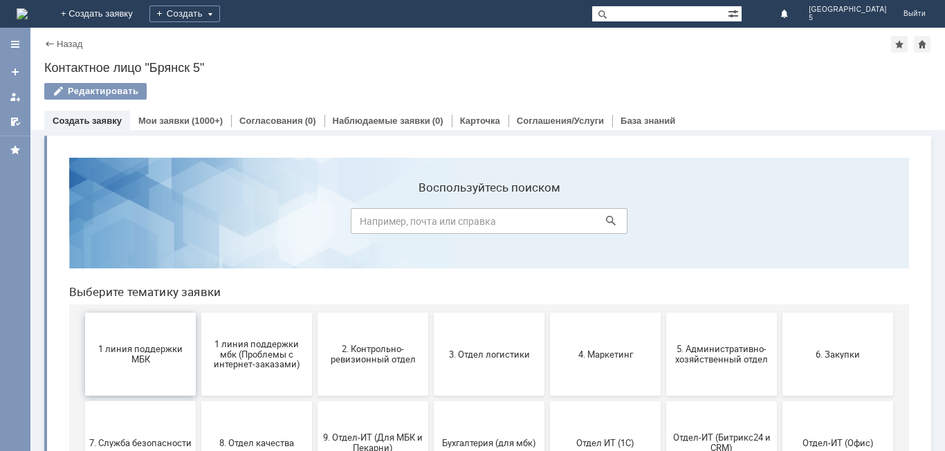  What do you see at coordinates (315, 208) in the screenshot?
I see `span: 2. Контрольно-ревизионный отдел` at bounding box center [315, 208].